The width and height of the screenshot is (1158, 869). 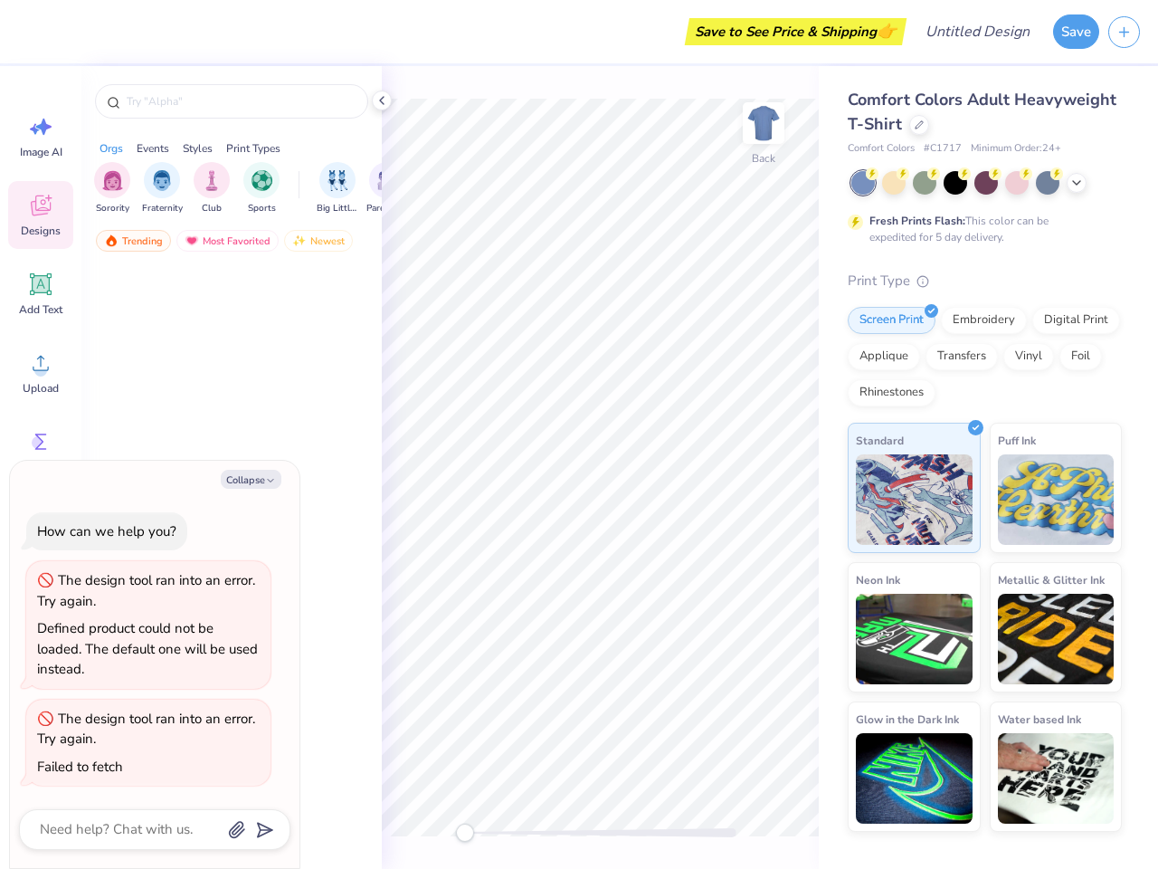 What do you see at coordinates (337, 180) in the screenshot?
I see `img: Big Little Reveal Image` at bounding box center [337, 180].